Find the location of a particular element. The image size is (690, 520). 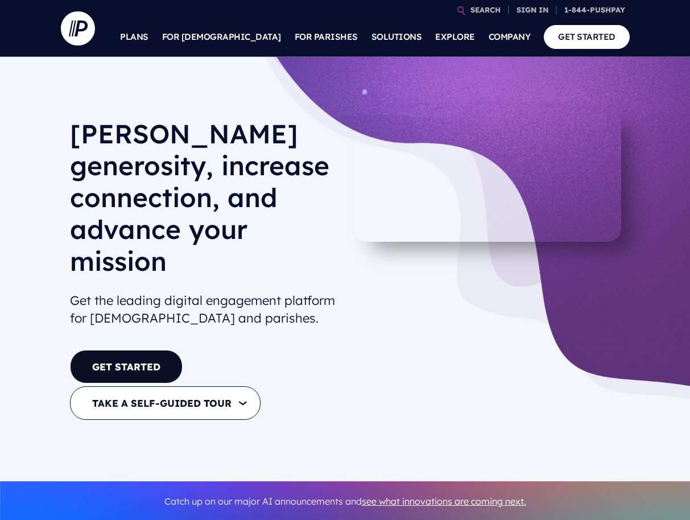

a: see what innovations are coming next. is located at coordinates (444, 501).